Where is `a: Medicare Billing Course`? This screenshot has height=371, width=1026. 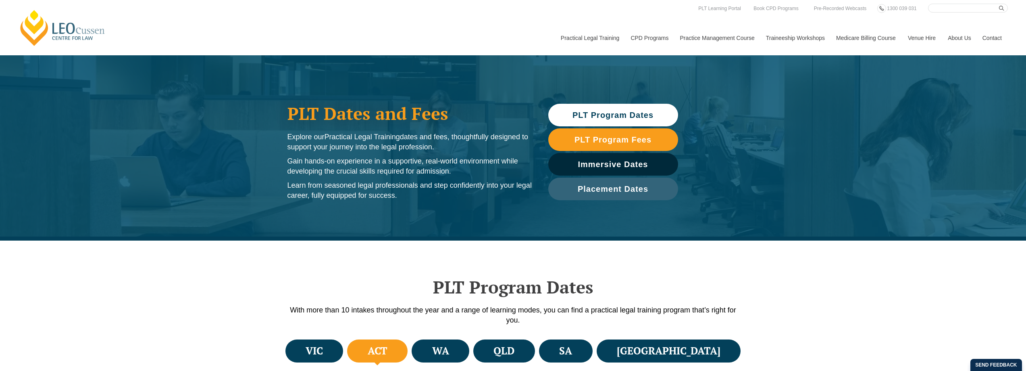 a: Medicare Billing Course is located at coordinates (866, 38).